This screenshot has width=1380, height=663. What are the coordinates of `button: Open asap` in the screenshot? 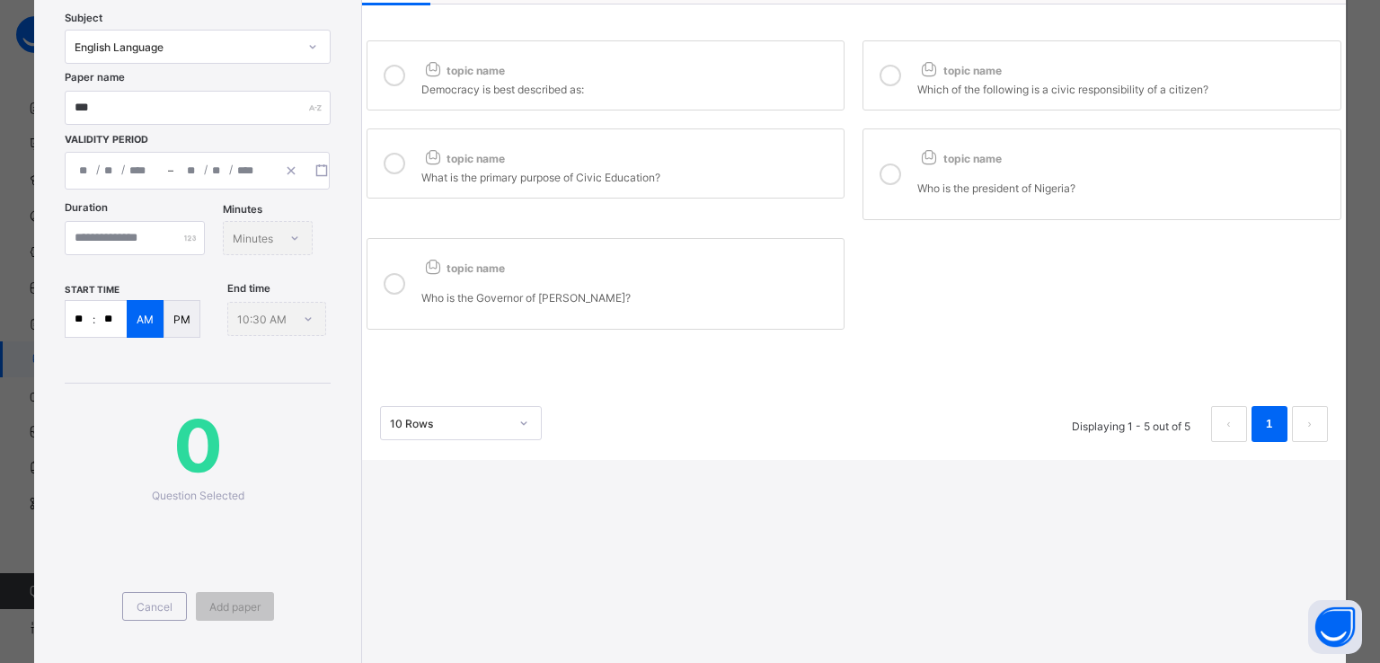 It's located at (1335, 627).